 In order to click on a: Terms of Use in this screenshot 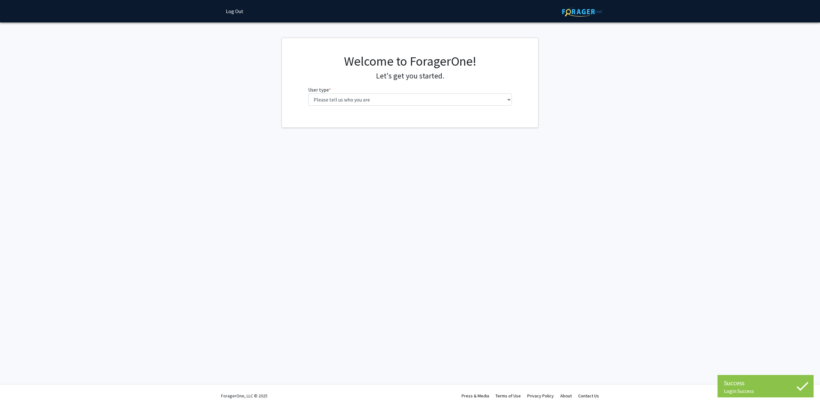, I will do `click(508, 396)`.